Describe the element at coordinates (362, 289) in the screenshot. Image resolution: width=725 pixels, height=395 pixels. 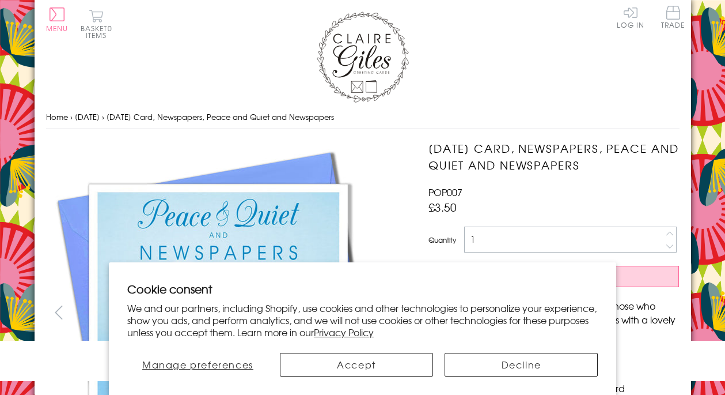
I see `h2: Cookie consent` at that location.